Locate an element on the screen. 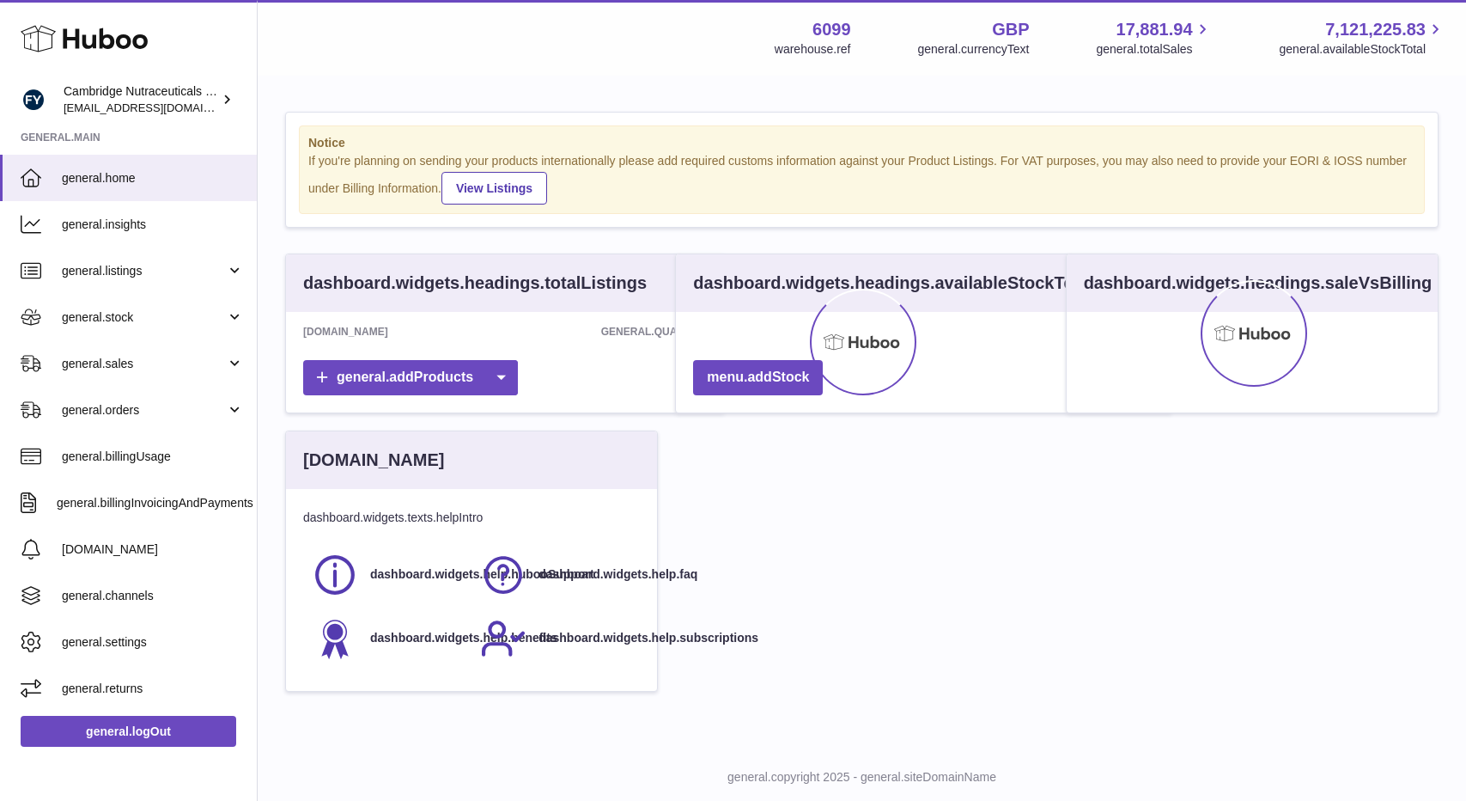  th: general.quantity is located at coordinates (606, 332).